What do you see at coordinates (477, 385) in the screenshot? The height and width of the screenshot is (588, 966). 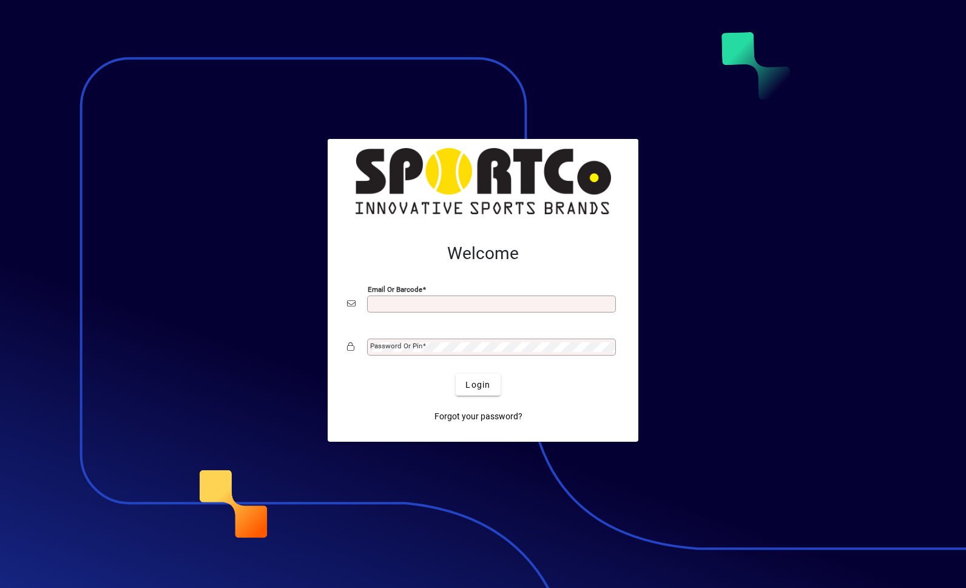 I see `button: Login` at bounding box center [477, 385].